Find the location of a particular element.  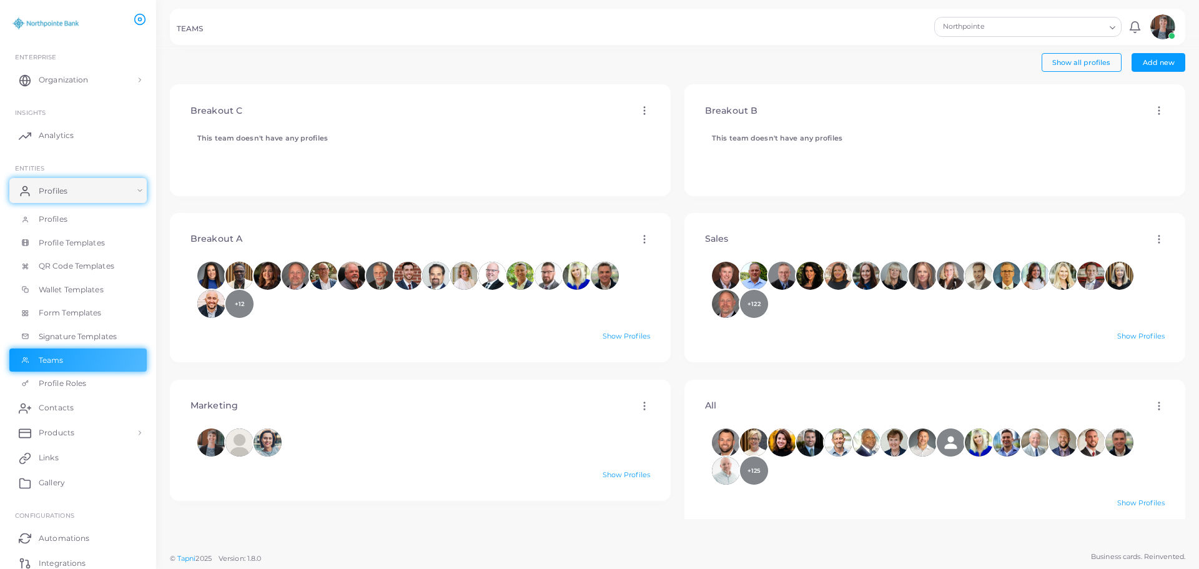

span: Jeff Morgan is located at coordinates (548, 275).